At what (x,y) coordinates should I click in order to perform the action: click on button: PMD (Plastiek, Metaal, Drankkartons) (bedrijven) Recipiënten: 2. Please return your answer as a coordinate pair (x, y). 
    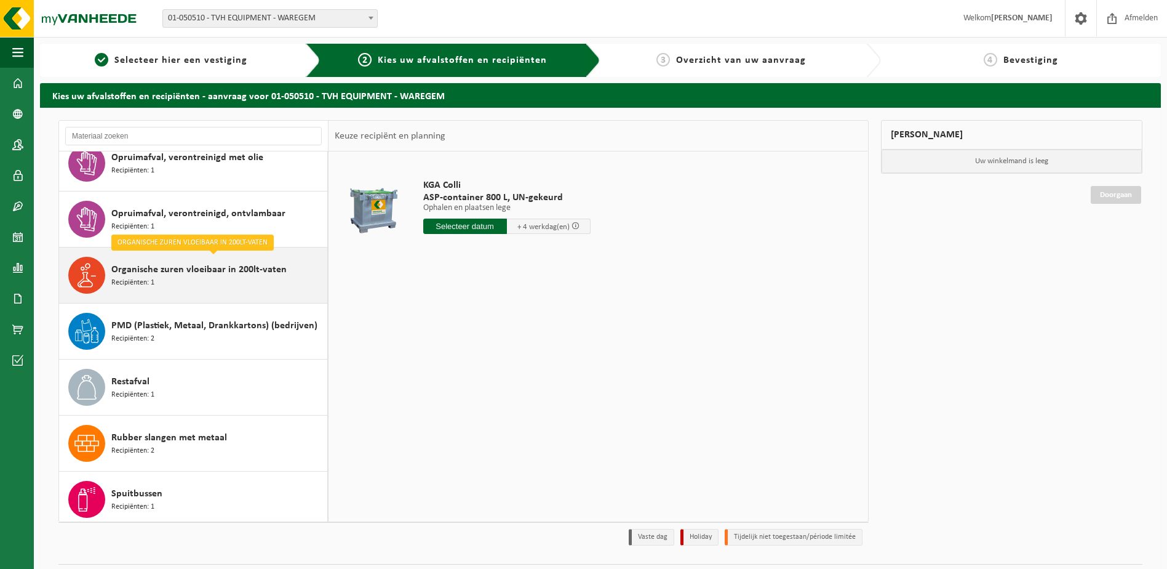
    Looking at the image, I should click on (193, 331).